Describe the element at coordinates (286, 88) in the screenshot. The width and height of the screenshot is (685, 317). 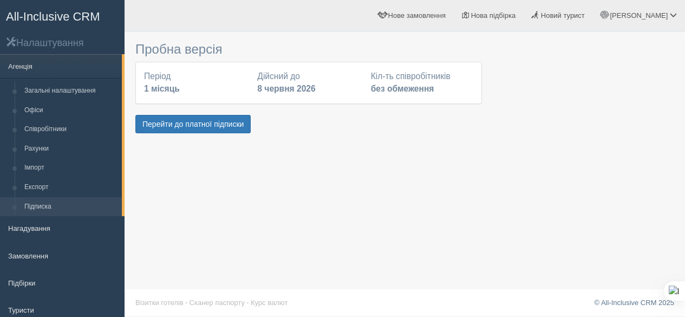
I see `b: 8 червня 2026` at that location.